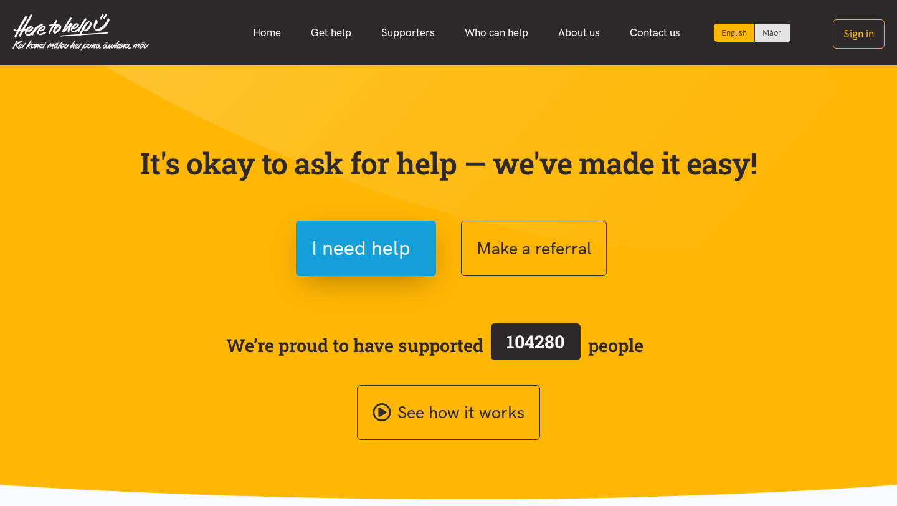 This screenshot has width=897, height=506. Describe the element at coordinates (267, 32) in the screenshot. I see `a: Home` at that location.